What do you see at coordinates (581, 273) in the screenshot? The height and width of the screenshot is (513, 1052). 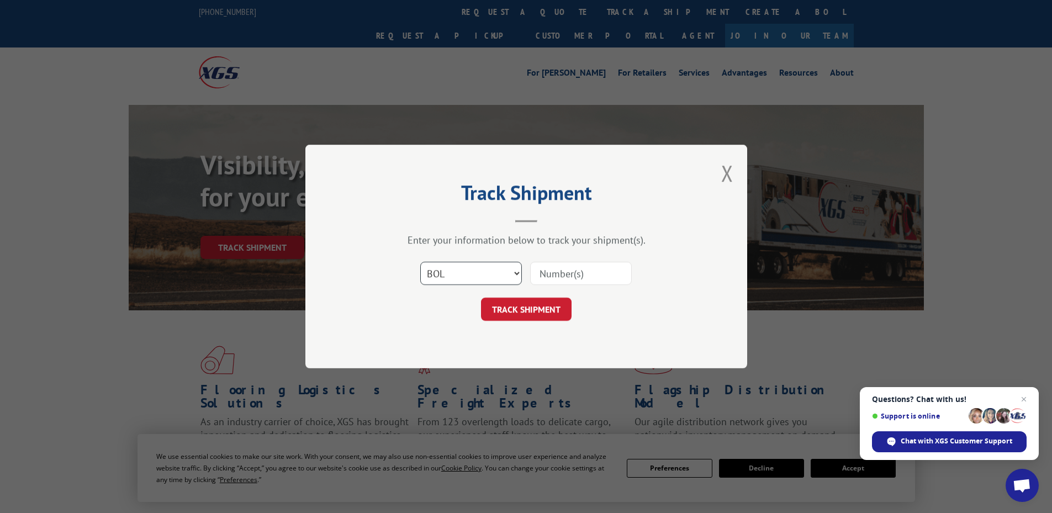 I see `input: Number(s)` at bounding box center [581, 273].